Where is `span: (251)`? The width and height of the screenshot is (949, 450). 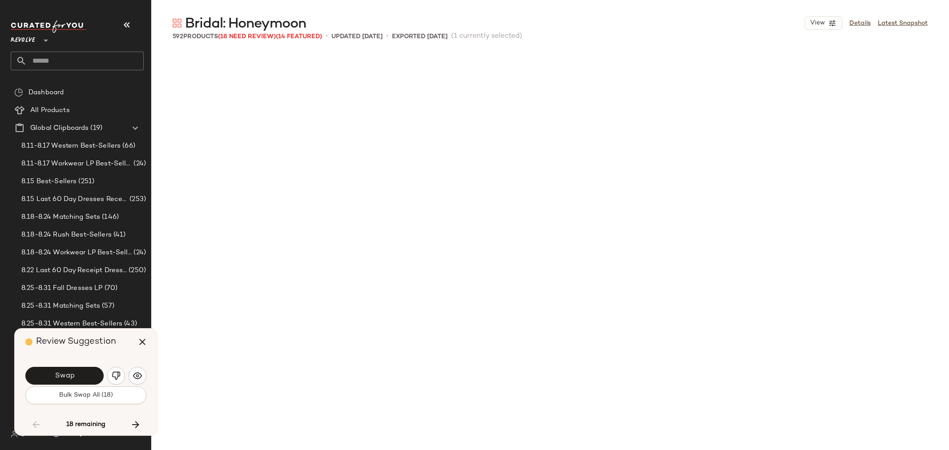 span: (251) is located at coordinates (85, 182).